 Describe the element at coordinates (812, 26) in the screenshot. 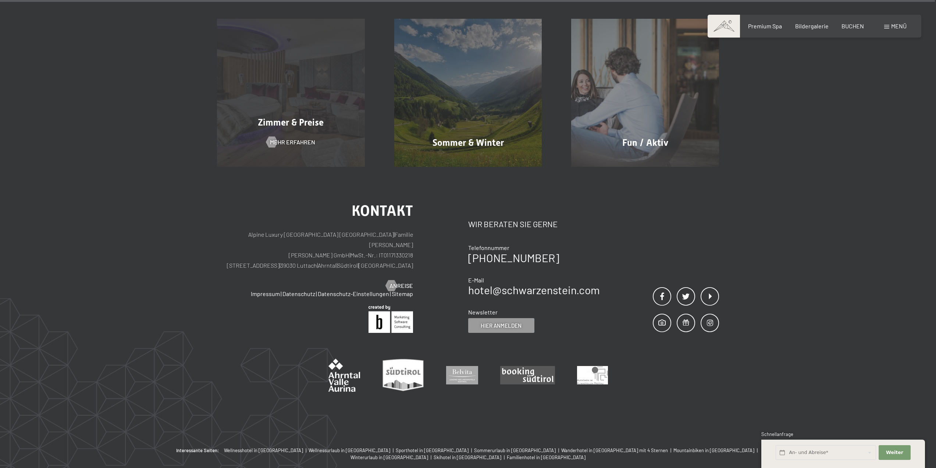

I see `a: Bildergalerie` at that location.